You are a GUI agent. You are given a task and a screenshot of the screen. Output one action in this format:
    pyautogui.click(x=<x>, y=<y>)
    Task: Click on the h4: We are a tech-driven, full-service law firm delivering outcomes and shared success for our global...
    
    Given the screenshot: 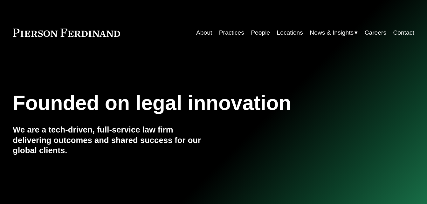 What is the action you would take?
    pyautogui.click(x=113, y=140)
    